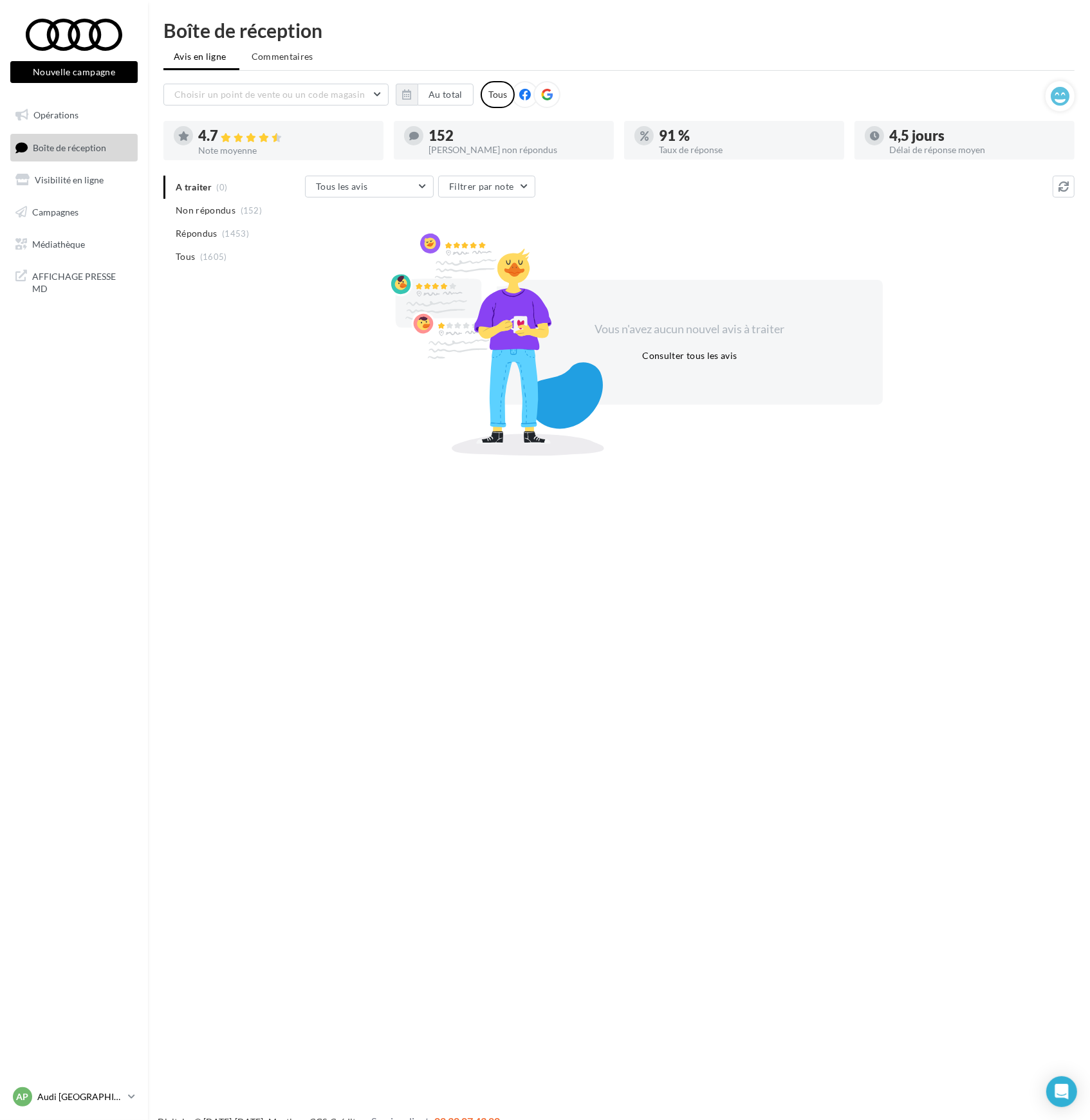 The width and height of the screenshot is (1090, 1120). Describe the element at coordinates (369, 187) in the screenshot. I see `button: Tous les avis` at that location.